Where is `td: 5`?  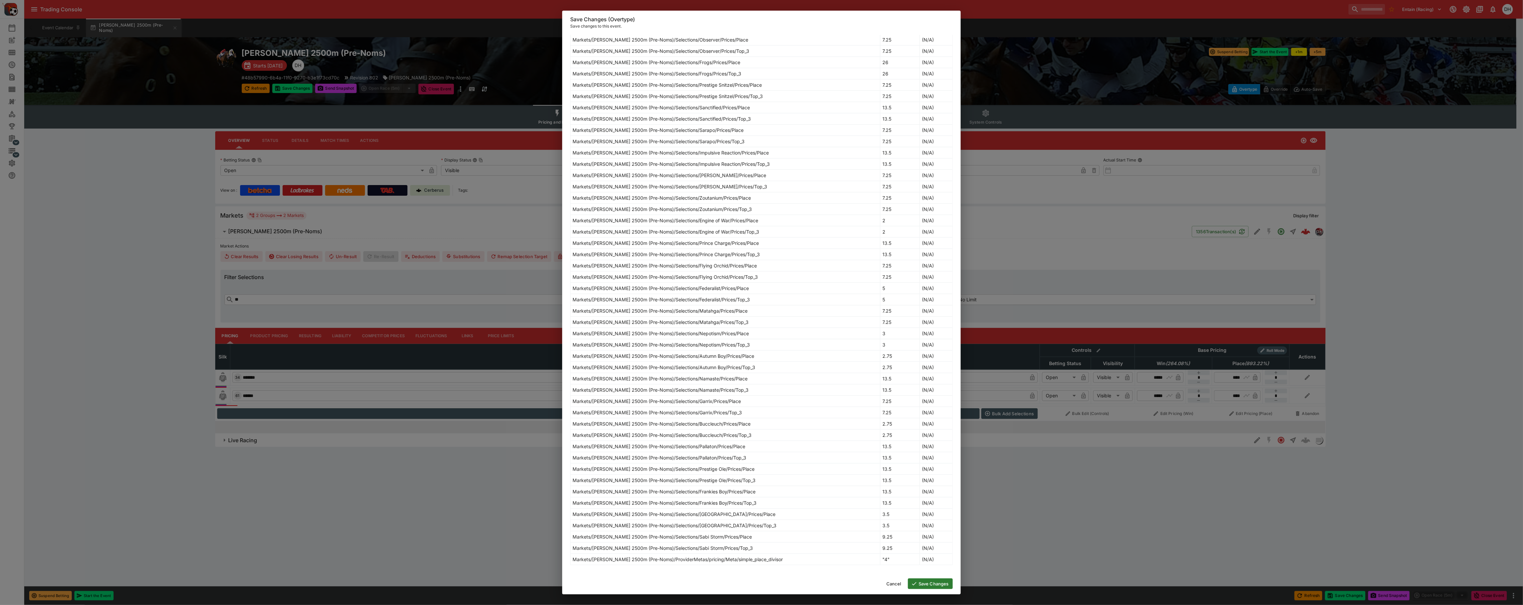
td: 5 is located at coordinates (900, 288).